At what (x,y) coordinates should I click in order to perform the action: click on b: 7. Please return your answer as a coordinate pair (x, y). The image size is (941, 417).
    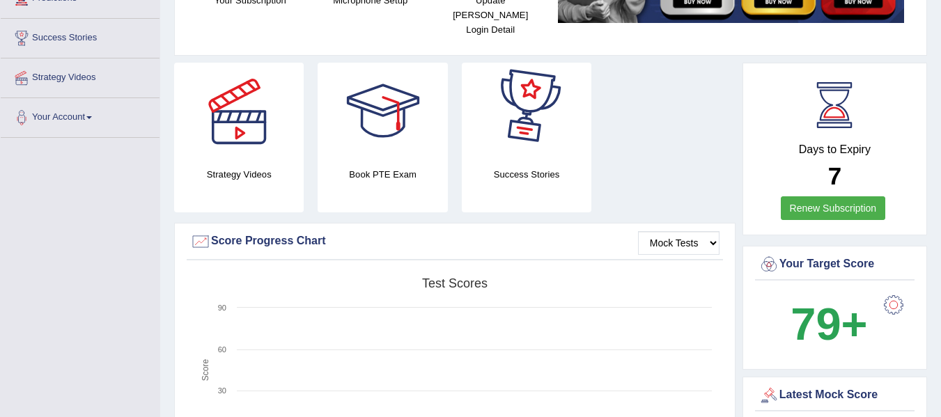
    Looking at the image, I should click on (834, 175).